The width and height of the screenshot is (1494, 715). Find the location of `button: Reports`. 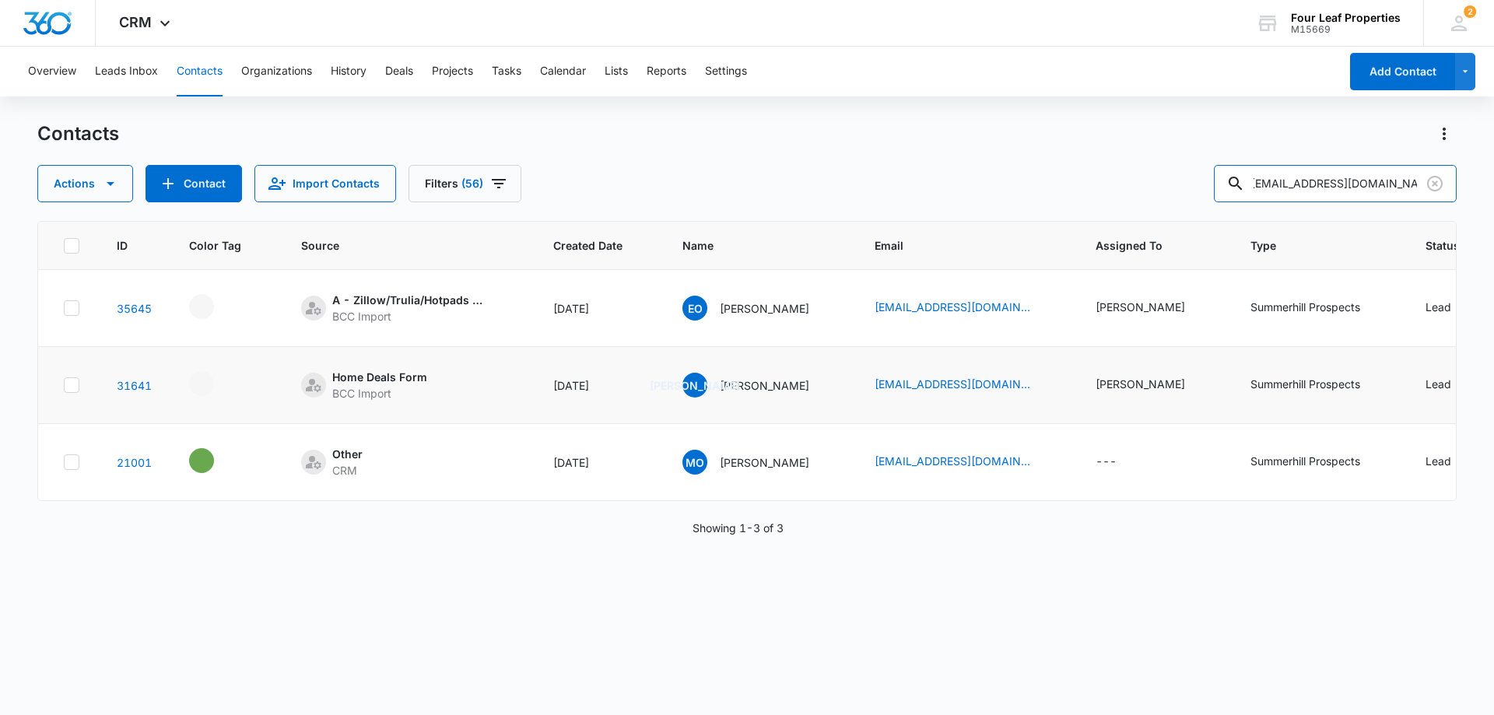

button: Reports is located at coordinates (666, 72).